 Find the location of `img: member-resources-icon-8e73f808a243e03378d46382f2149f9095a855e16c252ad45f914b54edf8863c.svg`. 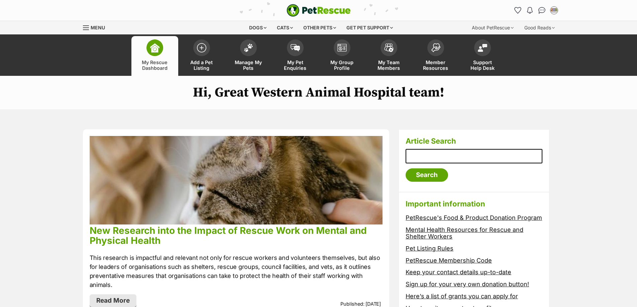

img: member-resources-icon-8e73f808a243e03378d46382f2149f9095a855e16c252ad45f914b54edf8863c.svg is located at coordinates (436, 47).